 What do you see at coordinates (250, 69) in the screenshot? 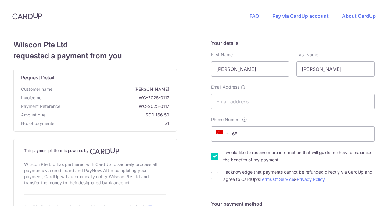
I see `input: First name` at bounding box center [250, 69].